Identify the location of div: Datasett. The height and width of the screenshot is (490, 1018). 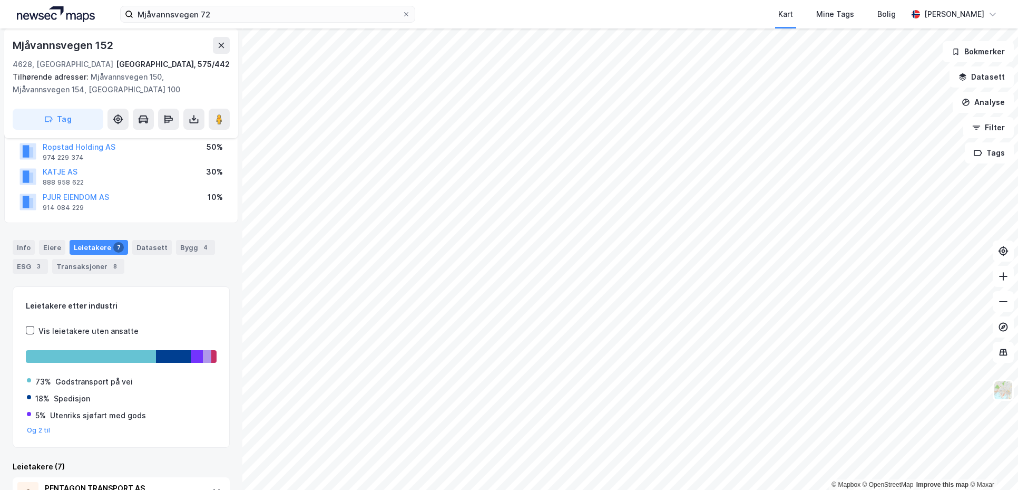
(152, 247).